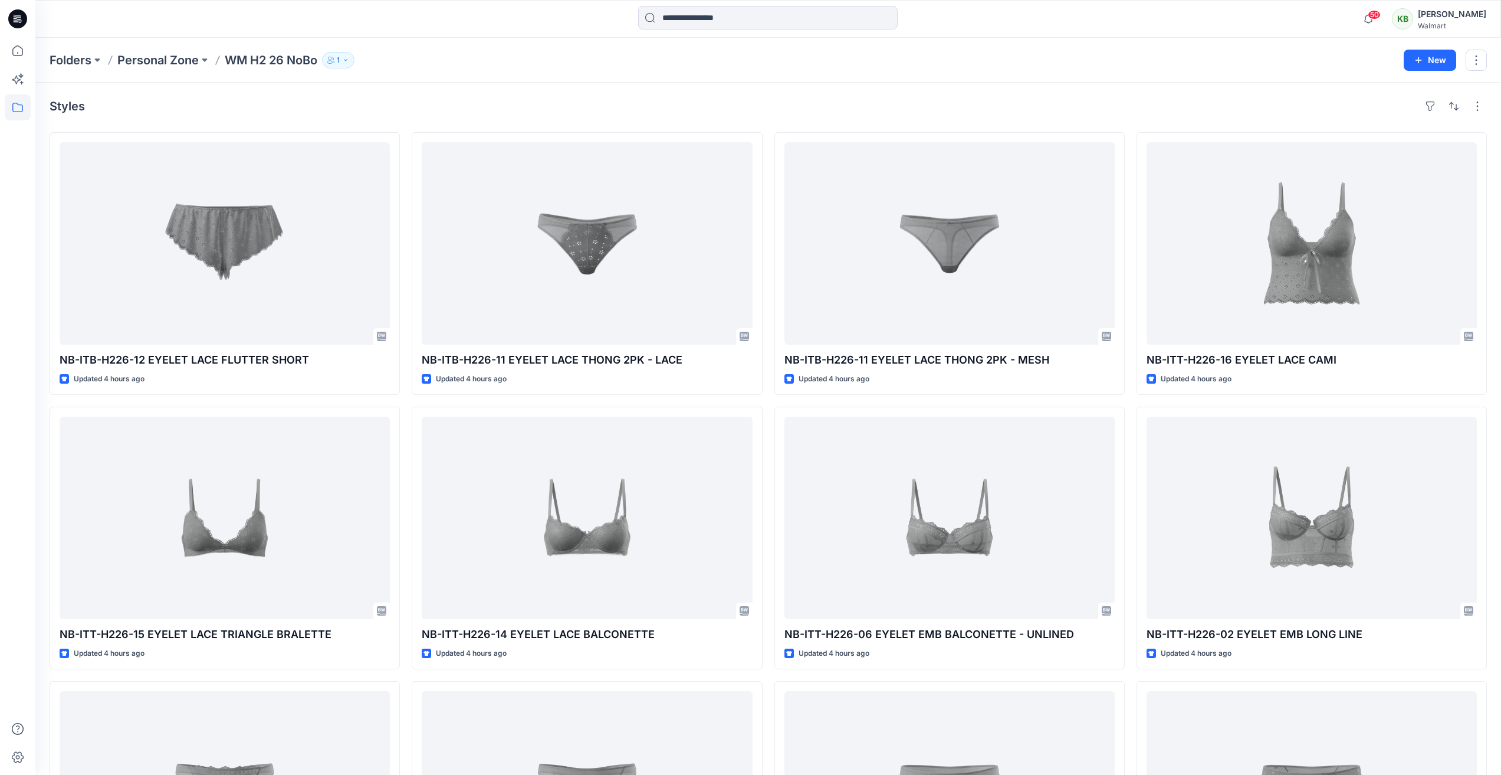  Describe the element at coordinates (587, 243) in the screenshot. I see `a: NB-ITB-H226-11 EYELET LACE THONG 2PK - LACE` at that location.